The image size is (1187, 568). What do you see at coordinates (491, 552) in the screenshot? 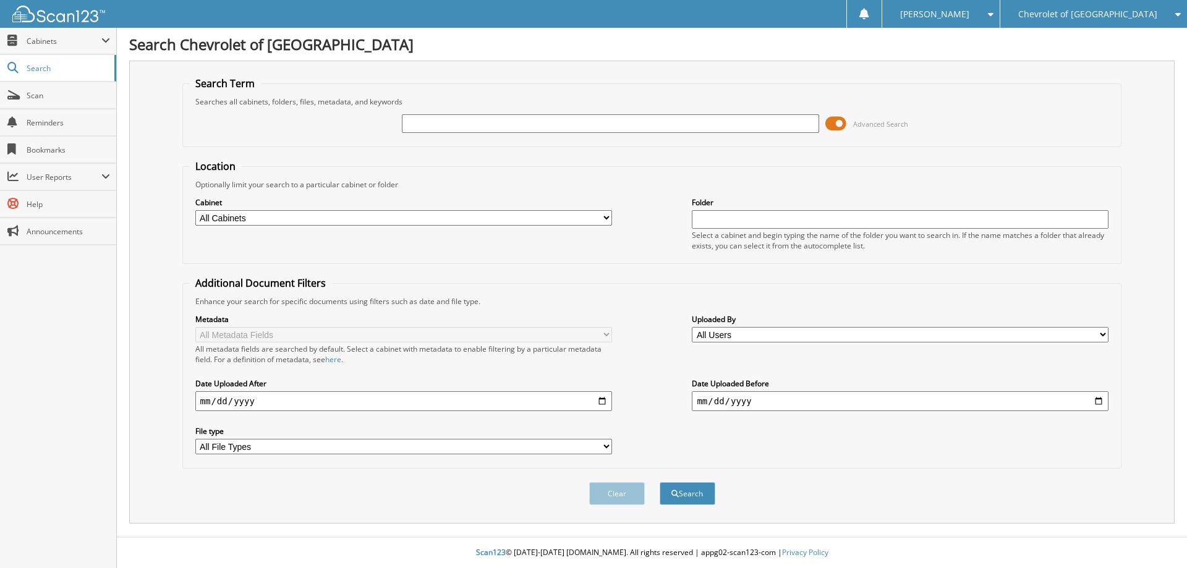
I see `span: Scan123` at bounding box center [491, 552].